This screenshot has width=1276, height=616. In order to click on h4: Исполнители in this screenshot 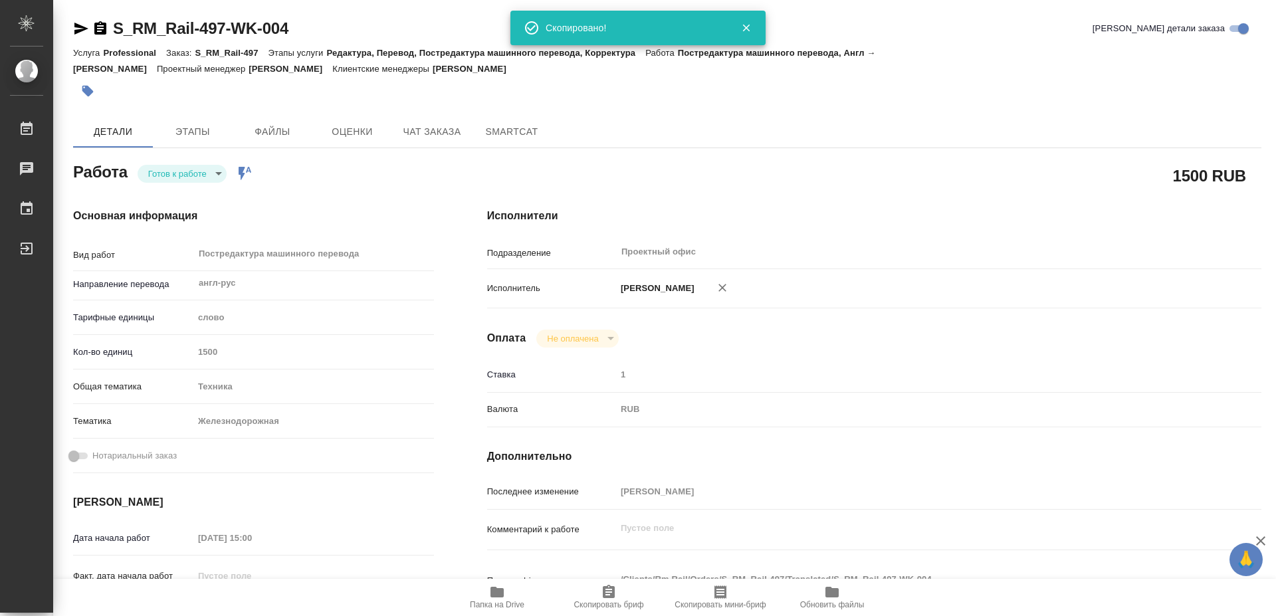, I will do `click(874, 216)`.